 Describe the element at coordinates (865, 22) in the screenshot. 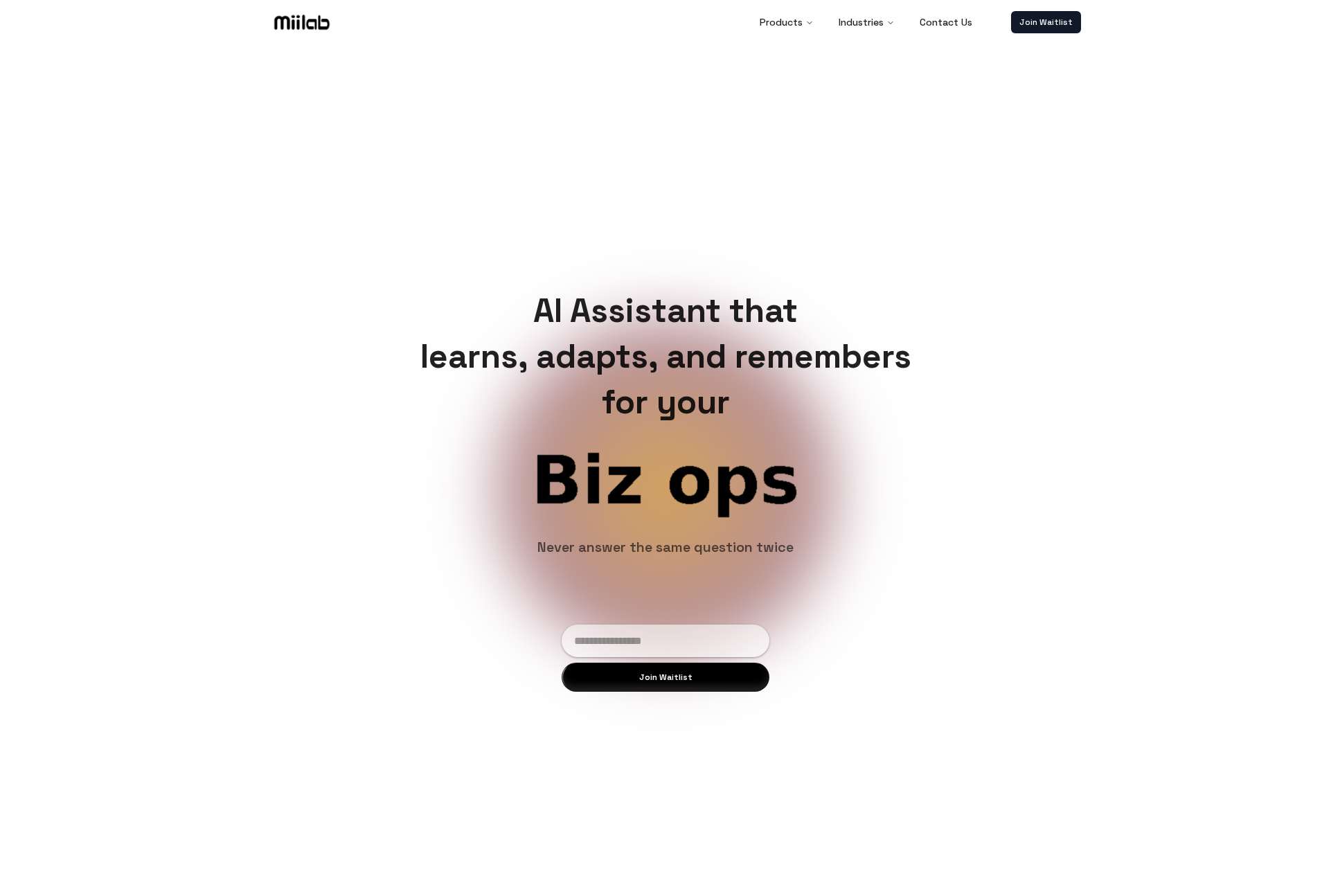

I see `nav: Main` at that location.